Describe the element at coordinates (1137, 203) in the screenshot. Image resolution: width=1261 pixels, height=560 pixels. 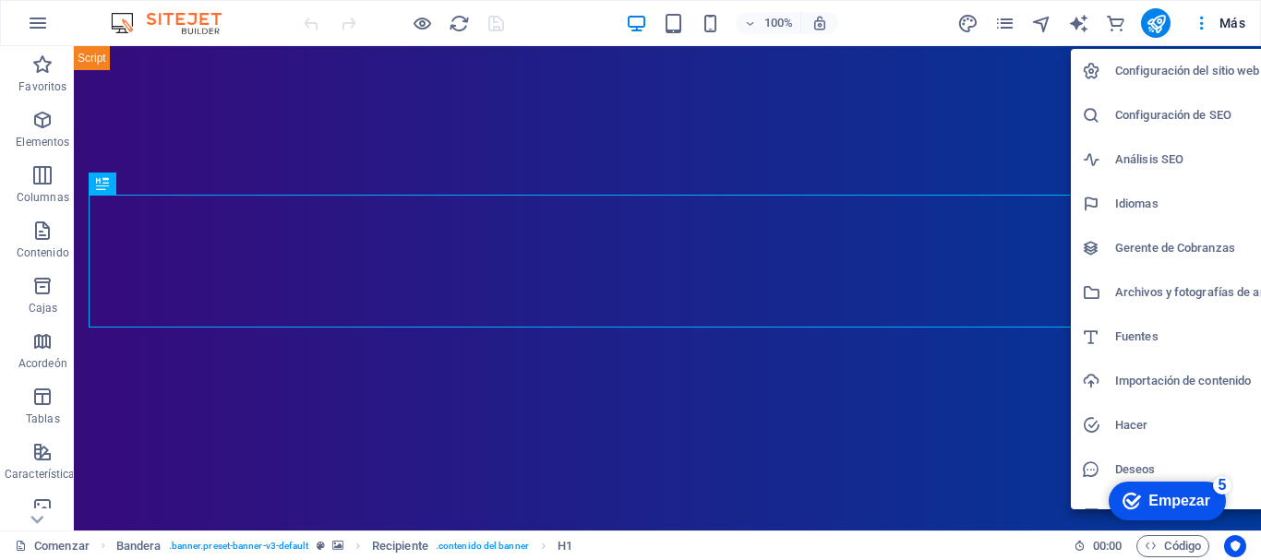
I see `font: Idiomas` at that location.